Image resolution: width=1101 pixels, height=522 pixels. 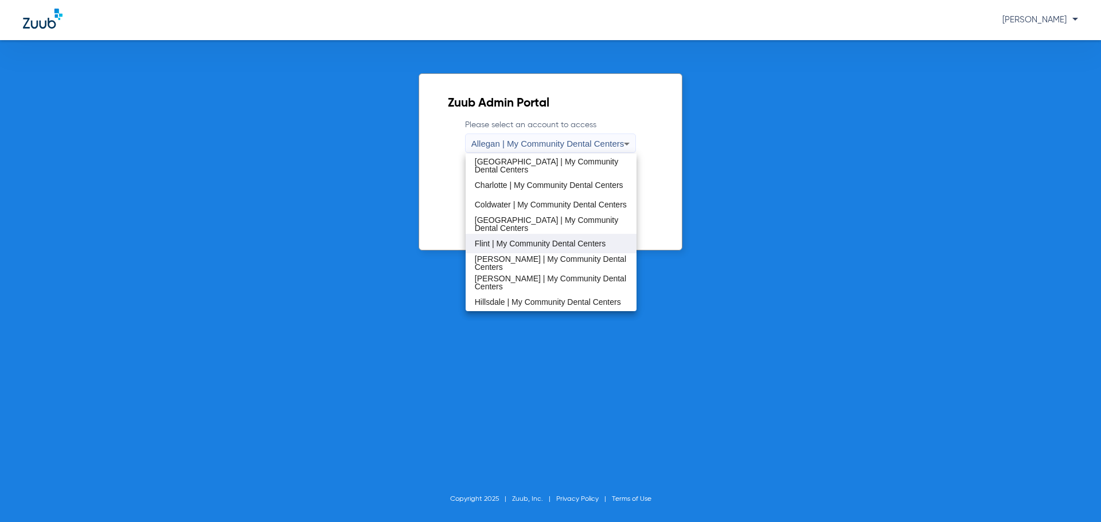 I want to click on span: Flint | My Community Dental Centers, so click(x=540, y=244).